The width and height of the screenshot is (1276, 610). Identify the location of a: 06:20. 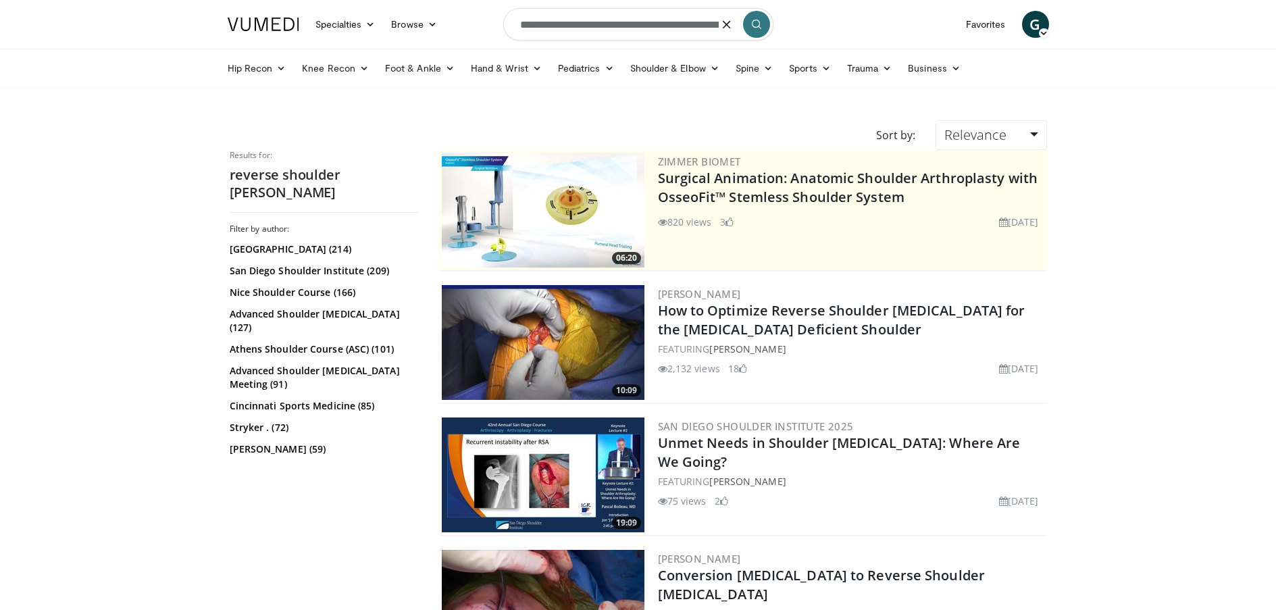
(543, 210).